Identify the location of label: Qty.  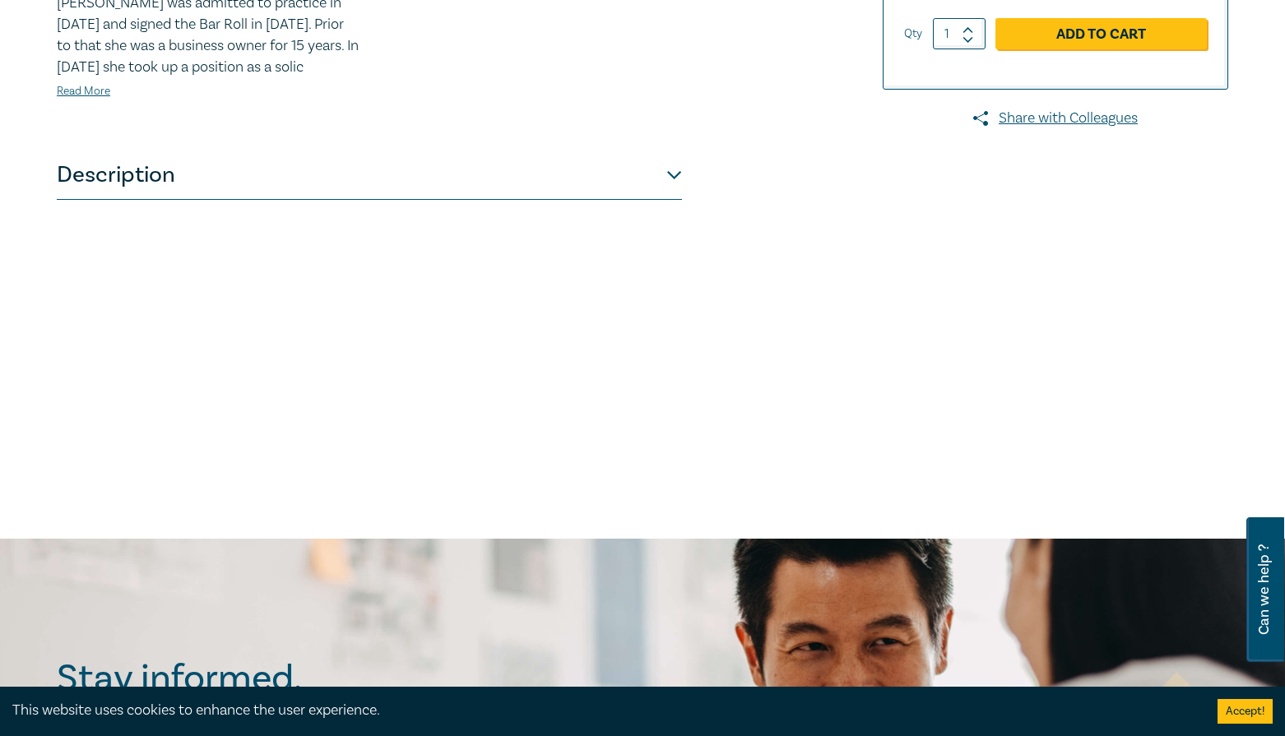
(913, 34).